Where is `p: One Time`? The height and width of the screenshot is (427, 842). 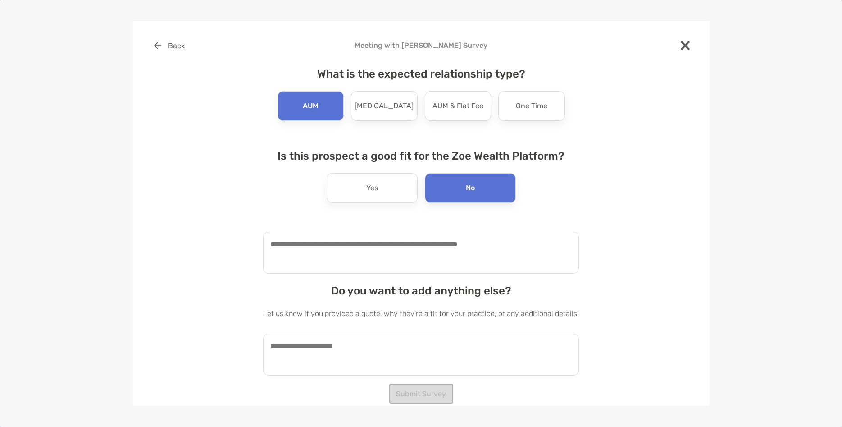
p: One Time is located at coordinates (532, 106).